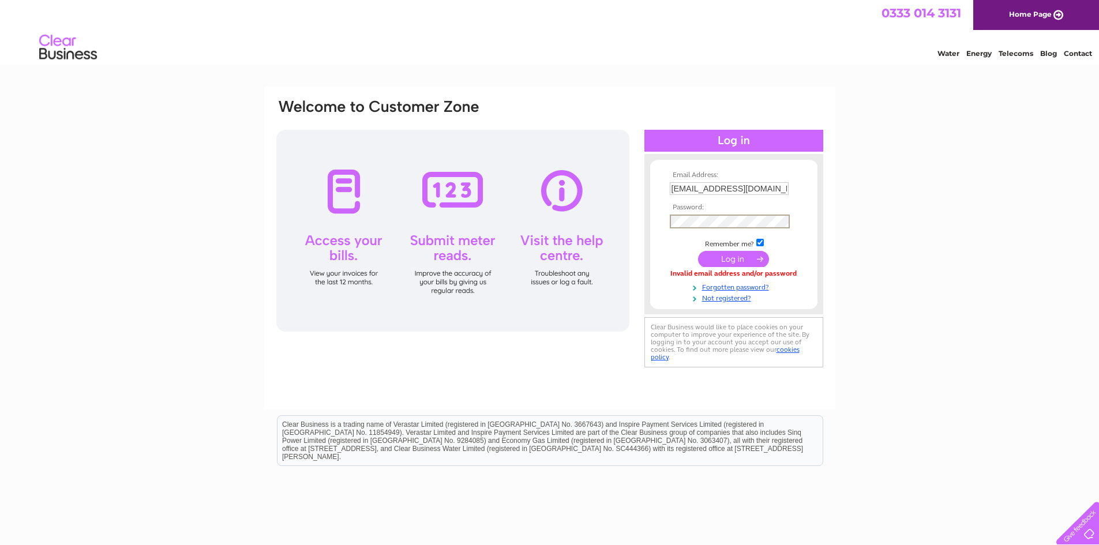  Describe the element at coordinates (734, 243) in the screenshot. I see `td: Remember me?` at that location.